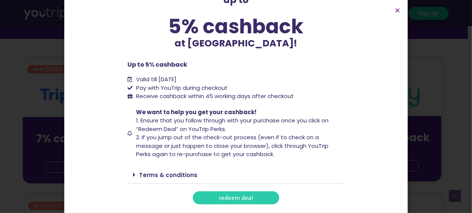 Image resolution: width=472 pixels, height=213 pixels. I want to click on a: Terms & conditions, so click(169, 175).